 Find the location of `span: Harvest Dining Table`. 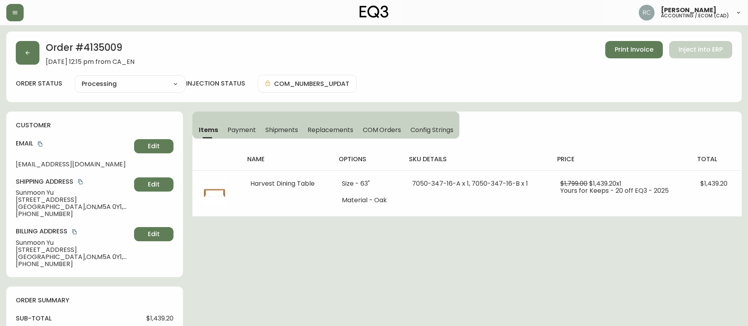

span: Harvest Dining Table is located at coordinates (282, 183).